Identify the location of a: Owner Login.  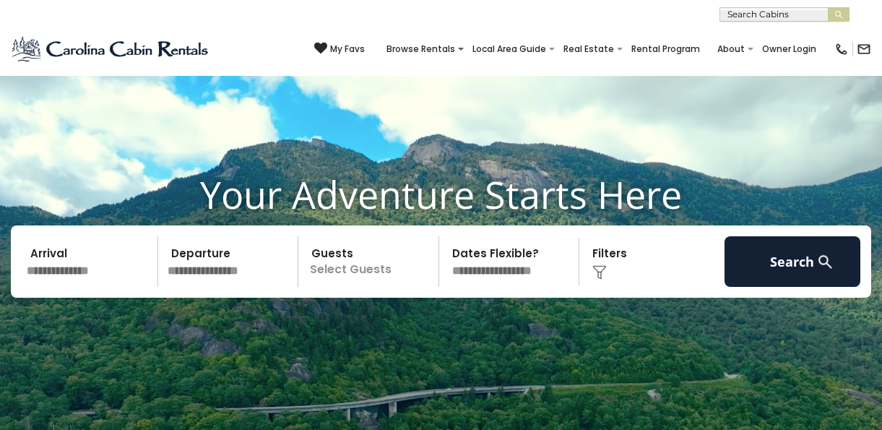
(789, 49).